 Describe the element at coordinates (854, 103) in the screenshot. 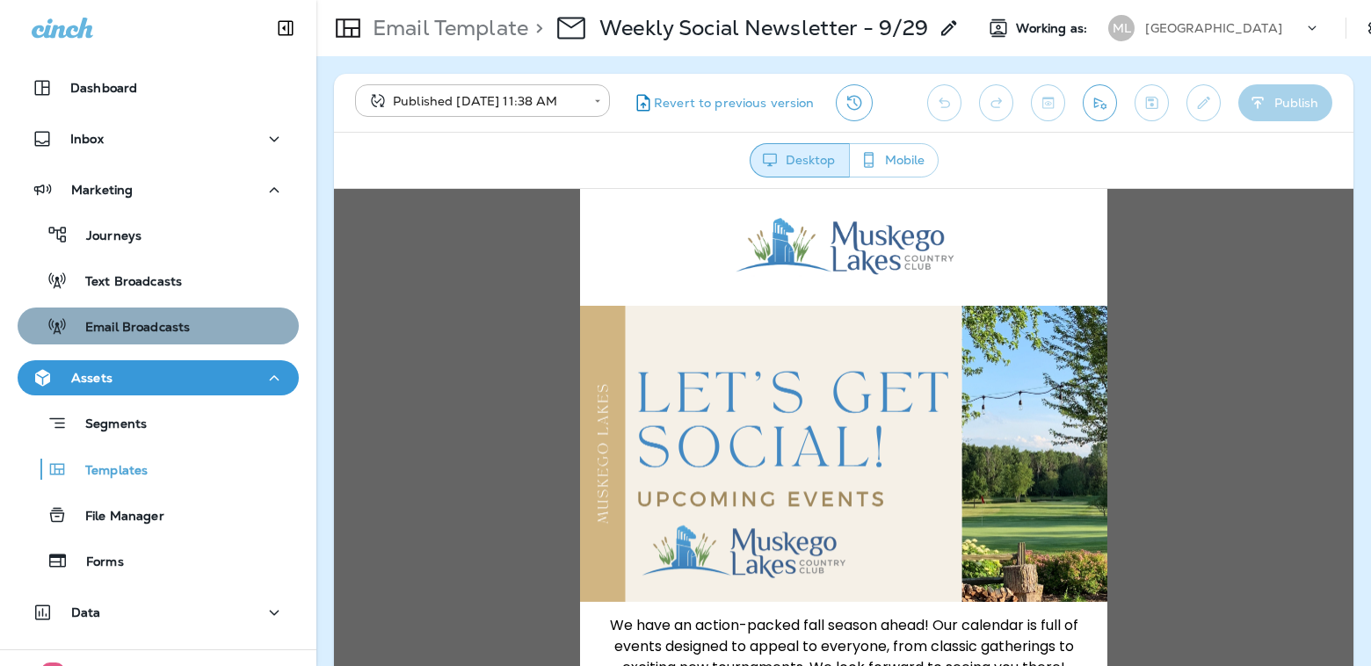

I see `button: View Changelog` at that location.